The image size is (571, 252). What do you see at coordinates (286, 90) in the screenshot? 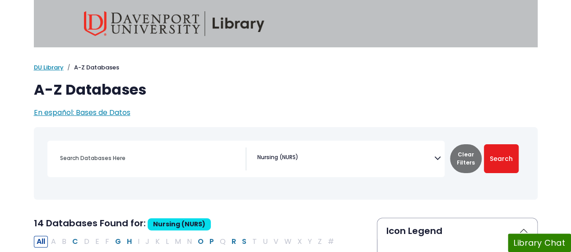
I see `h1: A-Z Databases` at bounding box center [286, 90].